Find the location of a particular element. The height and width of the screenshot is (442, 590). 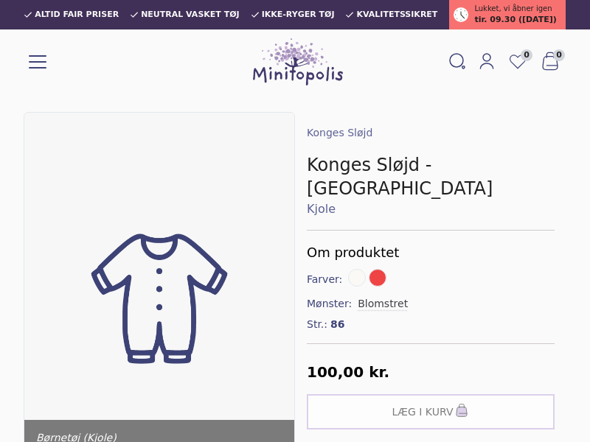

button: Læg i kurv is located at coordinates (431, 412).